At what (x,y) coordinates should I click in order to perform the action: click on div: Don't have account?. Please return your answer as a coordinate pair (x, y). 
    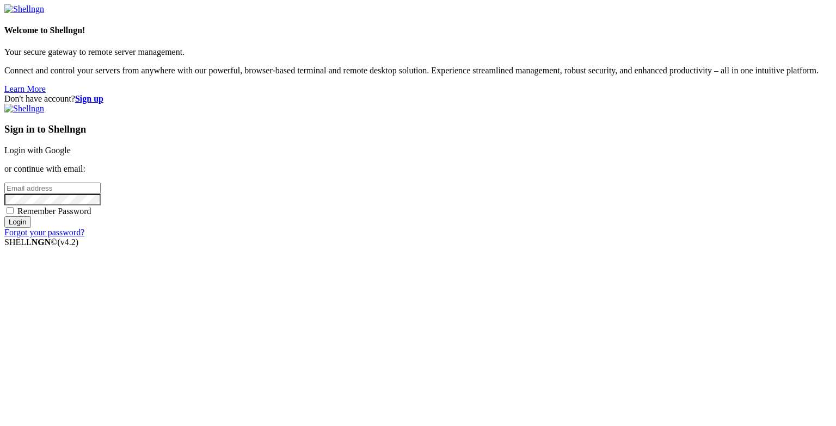
    Looking at the image, I should click on (418, 99).